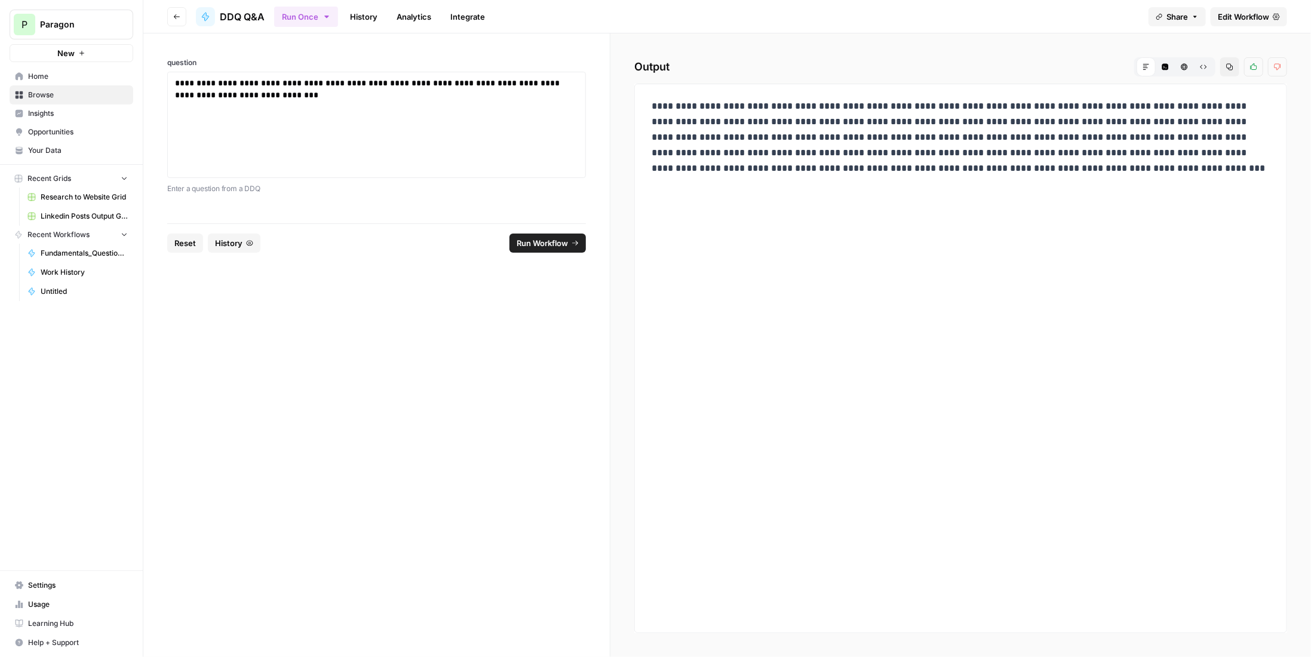 Image resolution: width=1311 pixels, height=657 pixels. What do you see at coordinates (71, 624) in the screenshot?
I see `a: Learning Hub` at bounding box center [71, 624].